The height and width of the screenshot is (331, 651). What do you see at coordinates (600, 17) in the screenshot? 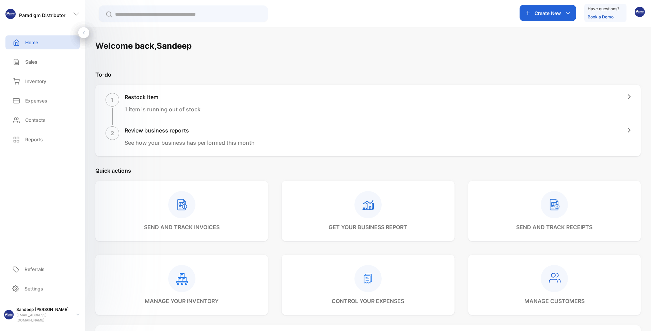
I see `a: Book a Demo` at bounding box center [600, 17].